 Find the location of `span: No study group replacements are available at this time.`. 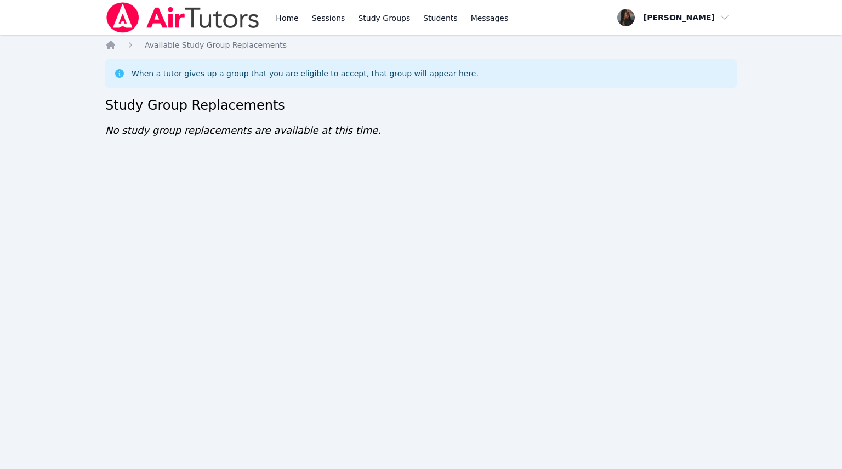

span: No study group replacements are available at this time. is located at coordinates (243, 130).